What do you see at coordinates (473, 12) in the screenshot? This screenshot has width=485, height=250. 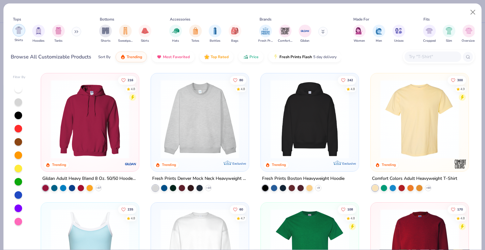 I see `button: Close` at bounding box center [473, 12].